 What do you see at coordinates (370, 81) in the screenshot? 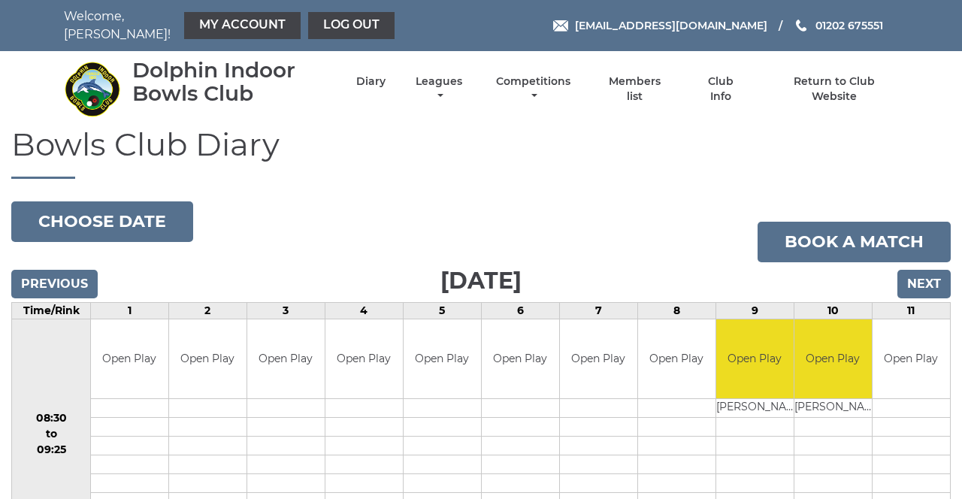
I see `a: Diary` at bounding box center [370, 81].